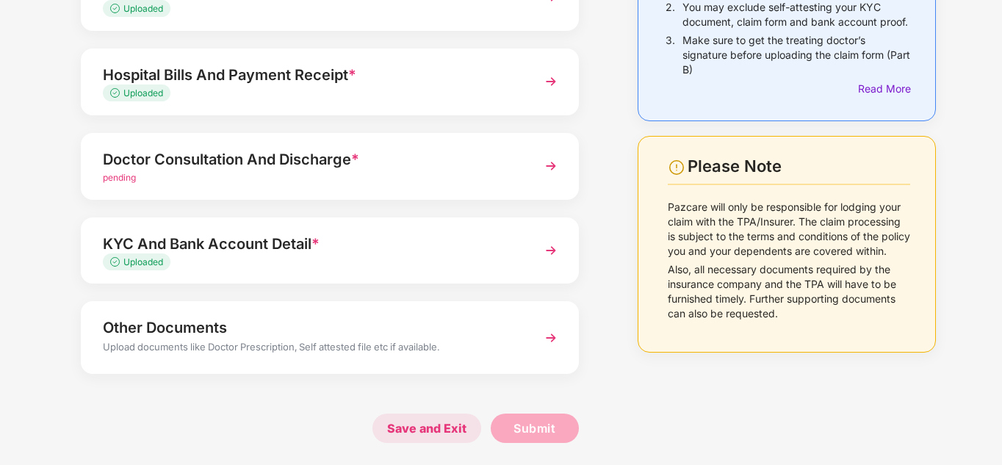 Image resolution: width=1002 pixels, height=465 pixels. Describe the element at coordinates (311, 328) in the screenshot. I see `div: Other Documents` at that location.